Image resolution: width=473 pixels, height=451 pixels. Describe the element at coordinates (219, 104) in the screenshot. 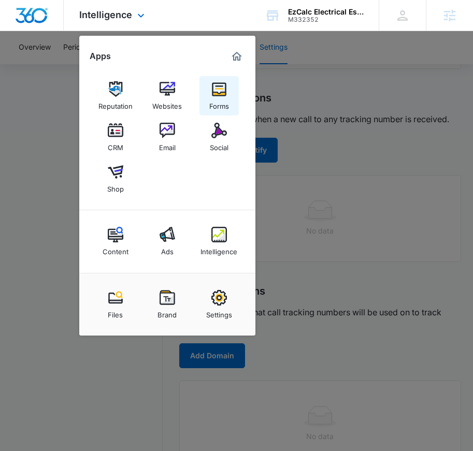

I see `div: Forms` at that location.